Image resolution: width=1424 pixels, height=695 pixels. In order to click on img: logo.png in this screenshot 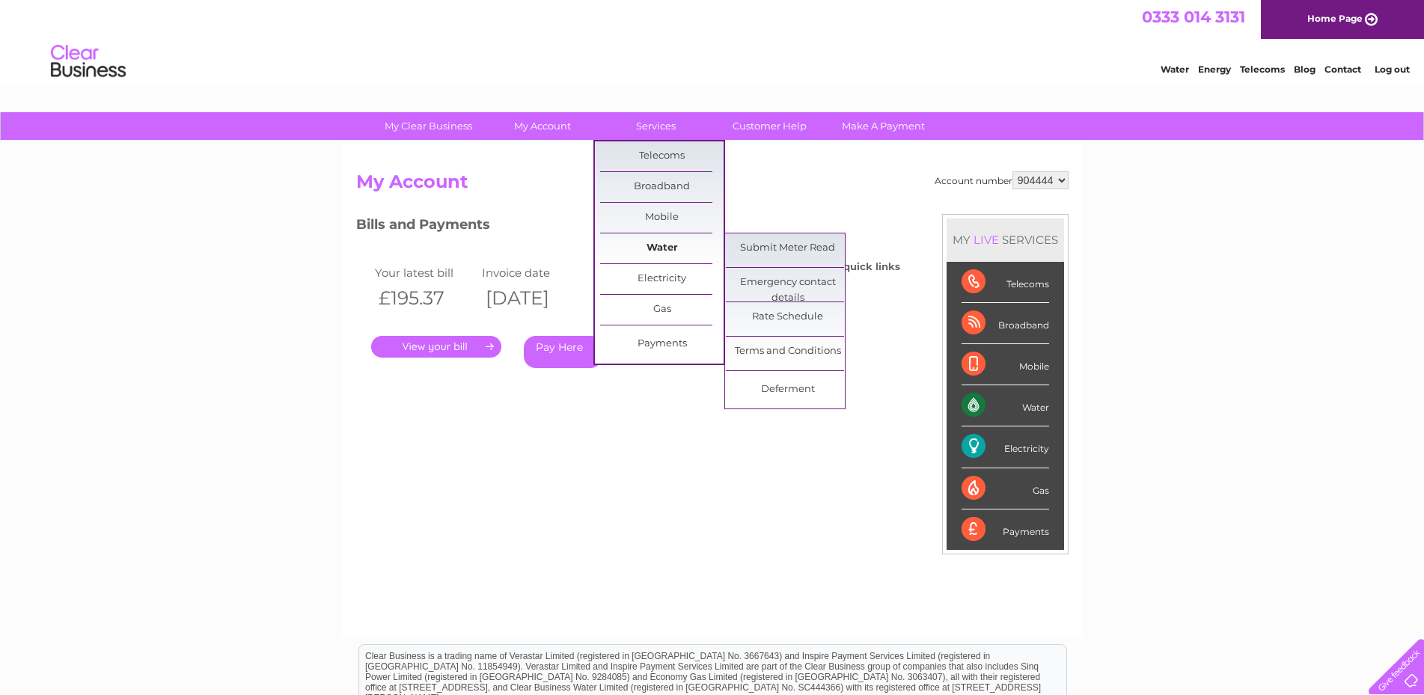, I will do `click(88, 61)`.